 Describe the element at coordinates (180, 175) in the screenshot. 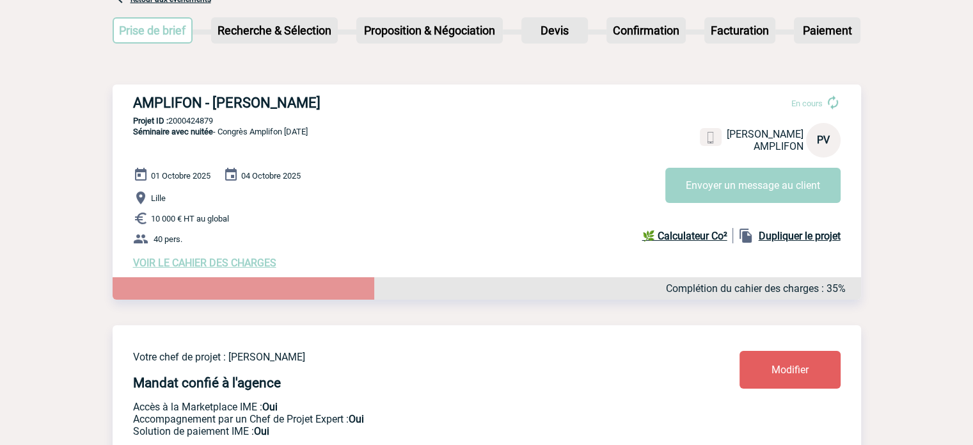

I see `span: 01 Octobre 2025` at that location.